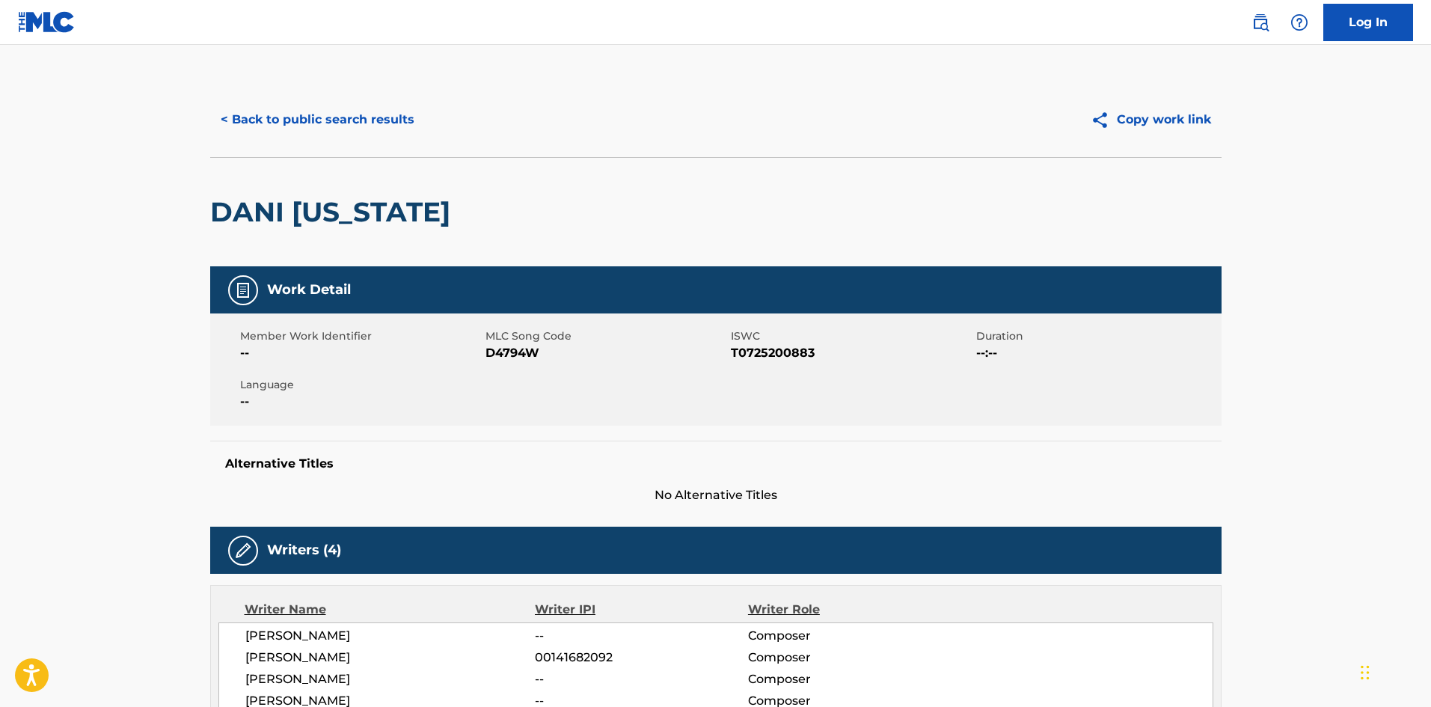  Describe the element at coordinates (716, 495) in the screenshot. I see `span: No Alternative Titles` at that location.